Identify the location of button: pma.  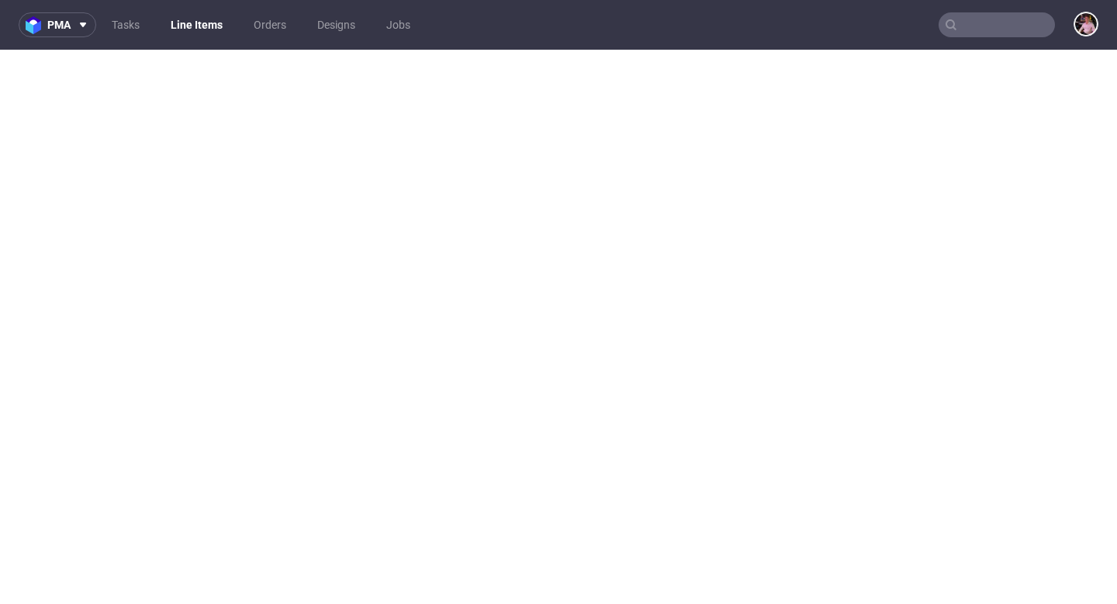
(57, 25).